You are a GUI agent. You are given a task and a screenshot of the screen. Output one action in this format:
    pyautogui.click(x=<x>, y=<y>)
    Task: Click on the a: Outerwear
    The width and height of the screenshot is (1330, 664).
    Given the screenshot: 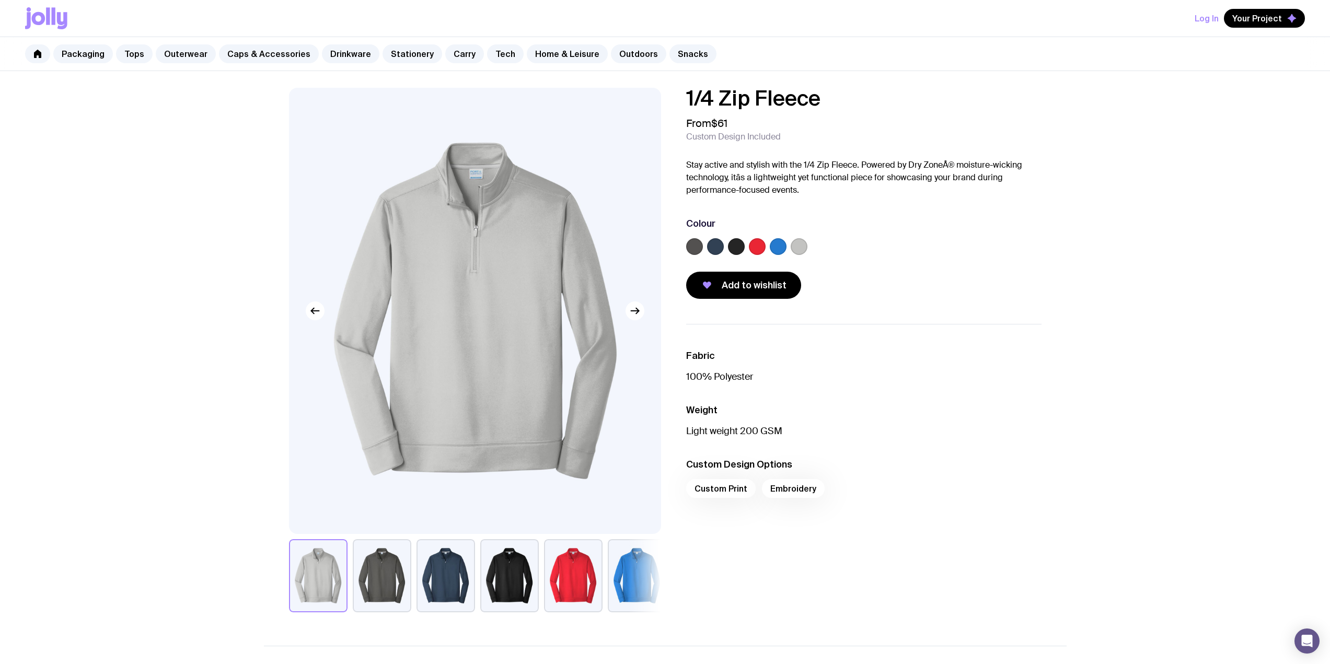 What is the action you would take?
    pyautogui.click(x=185, y=54)
    